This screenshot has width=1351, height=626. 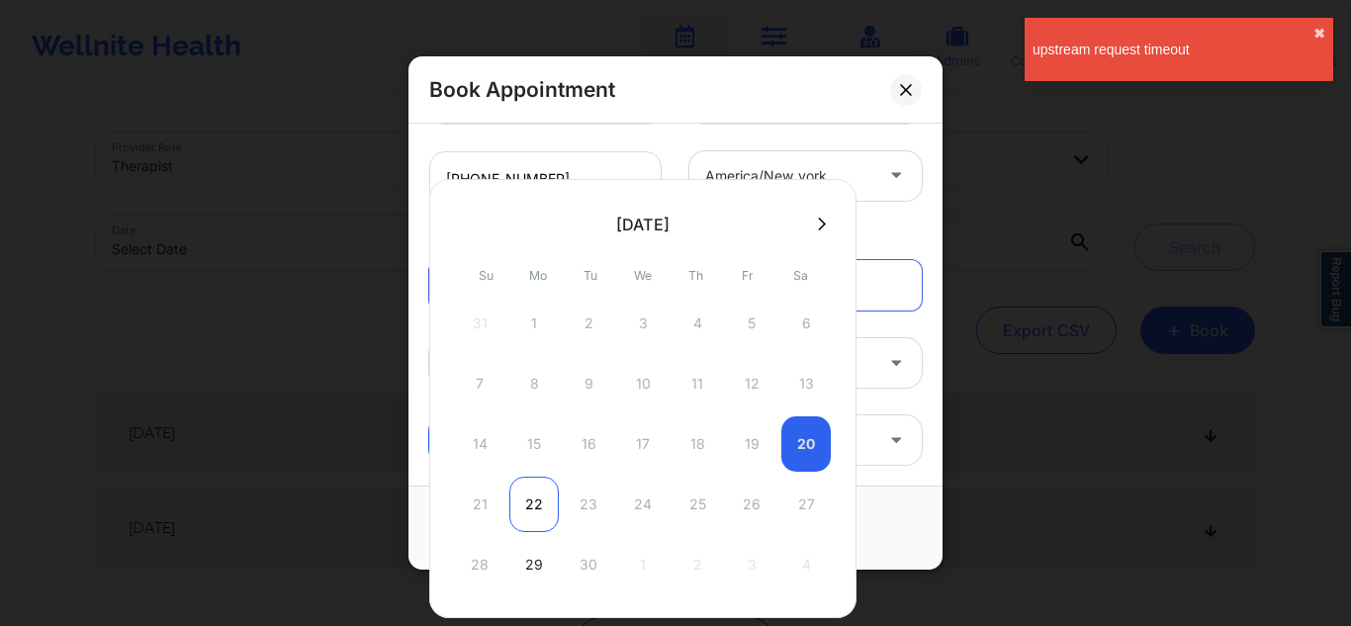 I want to click on button: close, so click(x=1319, y=34).